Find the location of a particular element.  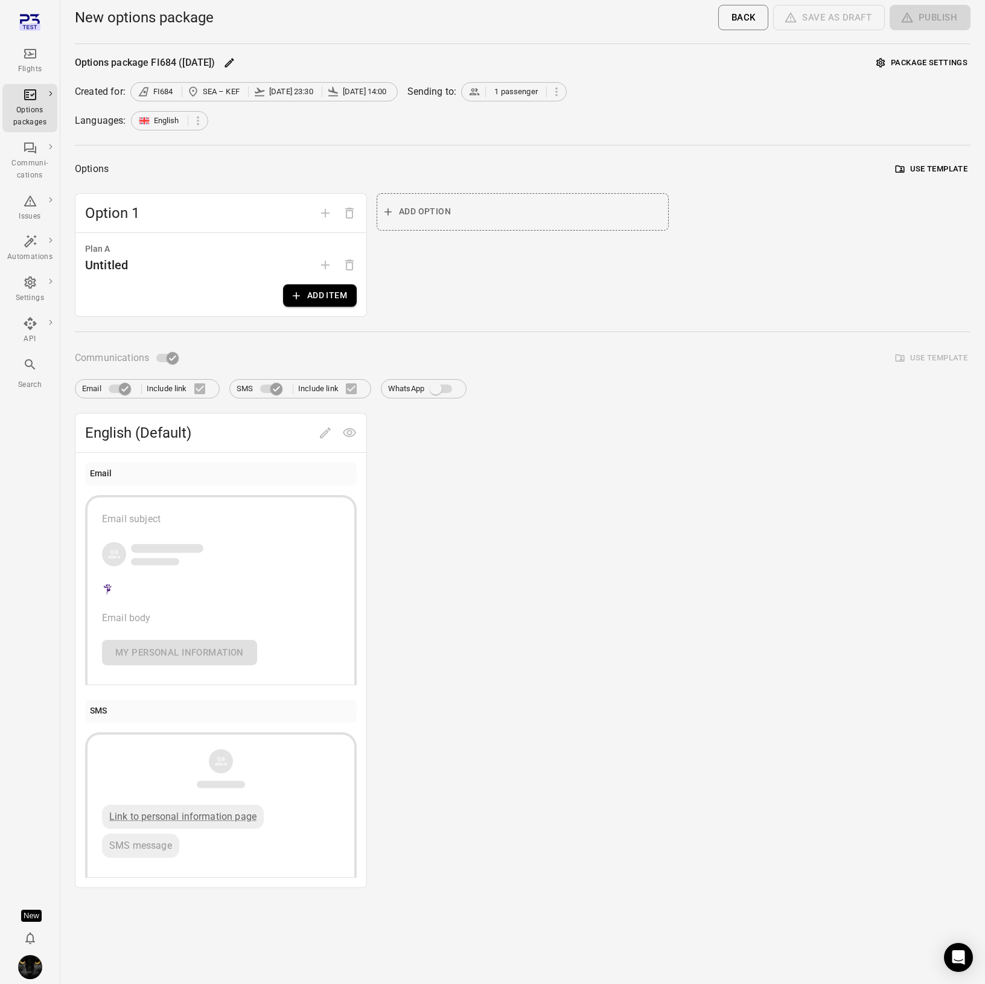

button: Edit is located at coordinates (229, 63).